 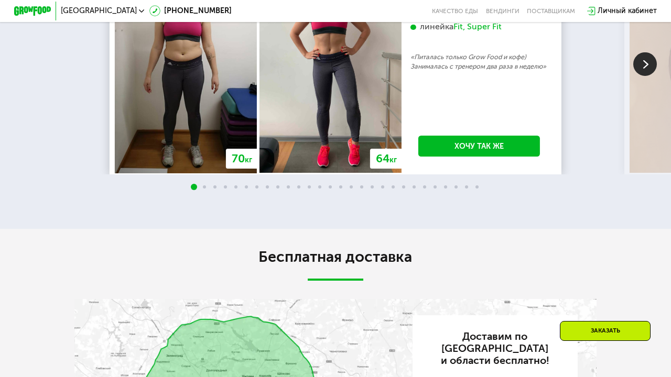 I want to click on div: поставщикам, so click(x=551, y=11).